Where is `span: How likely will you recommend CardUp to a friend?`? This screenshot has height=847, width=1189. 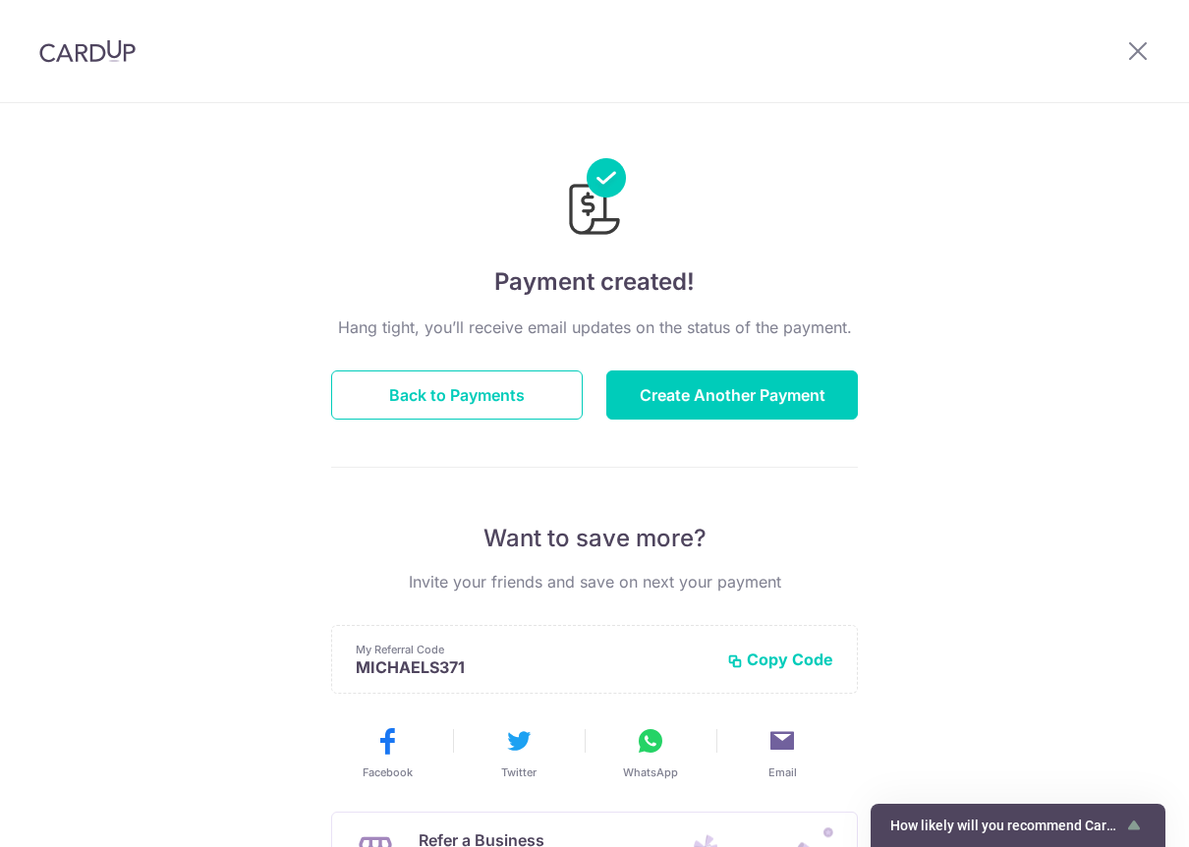 span: How likely will you recommend CardUp to a friend? is located at coordinates (1007, 826).